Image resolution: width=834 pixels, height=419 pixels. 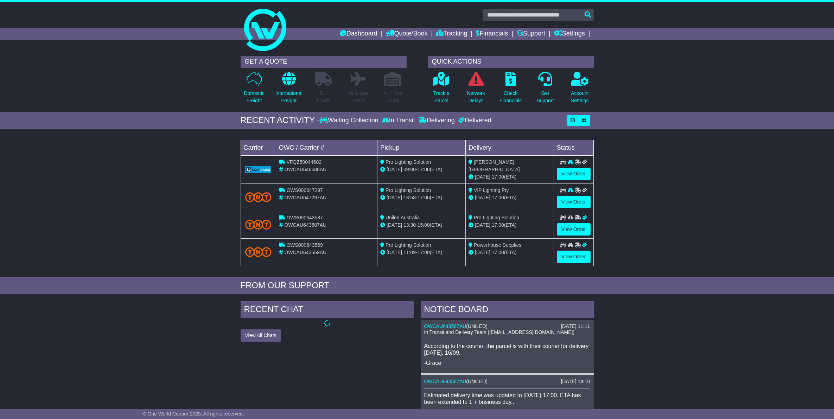 I want to click on div: Delivering, so click(x=436, y=121).